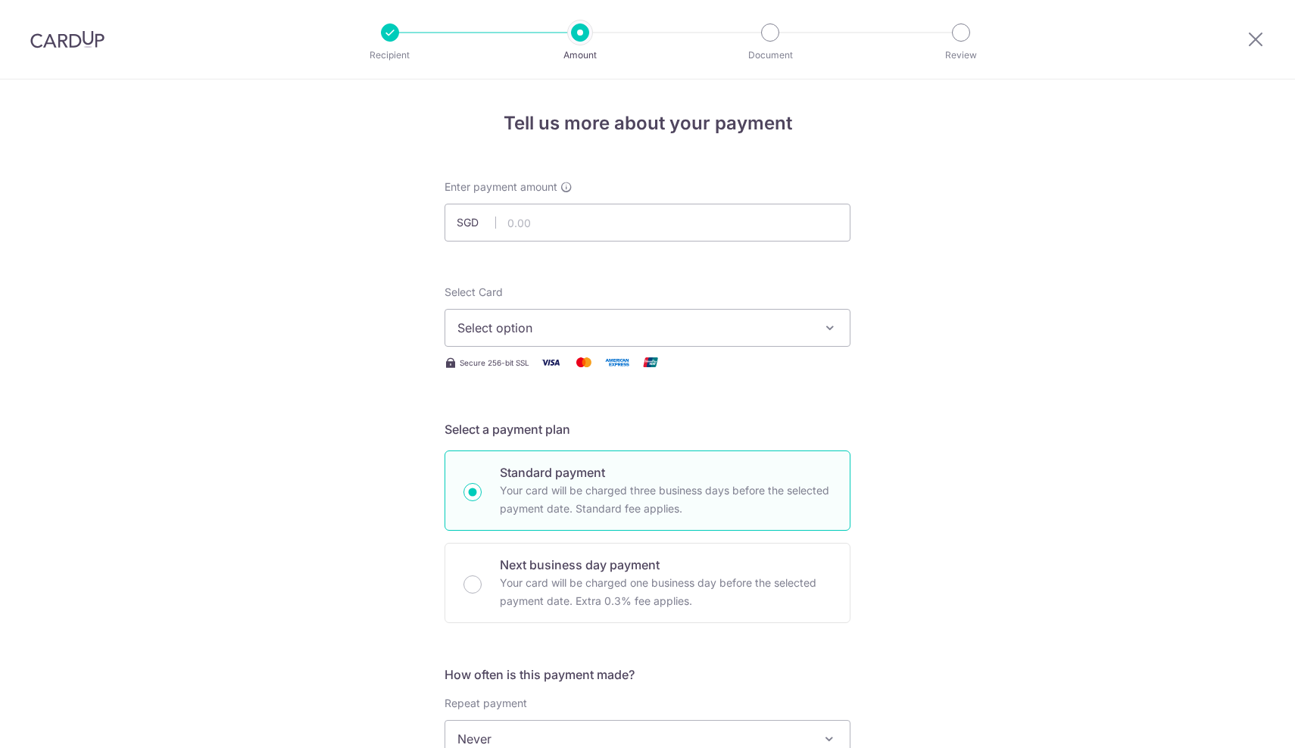 This screenshot has width=1295, height=748. Describe the element at coordinates (666, 565) in the screenshot. I see `p: Next business day payment` at that location.